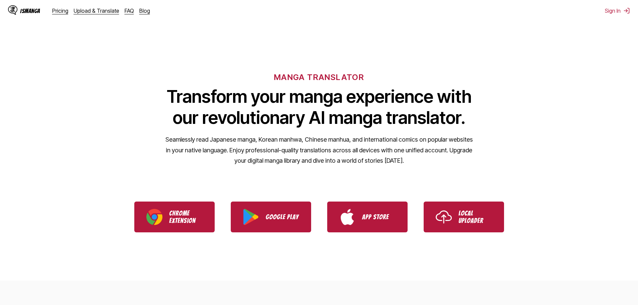  Describe the element at coordinates (347, 217) in the screenshot. I see `img: App Store logo` at that location.